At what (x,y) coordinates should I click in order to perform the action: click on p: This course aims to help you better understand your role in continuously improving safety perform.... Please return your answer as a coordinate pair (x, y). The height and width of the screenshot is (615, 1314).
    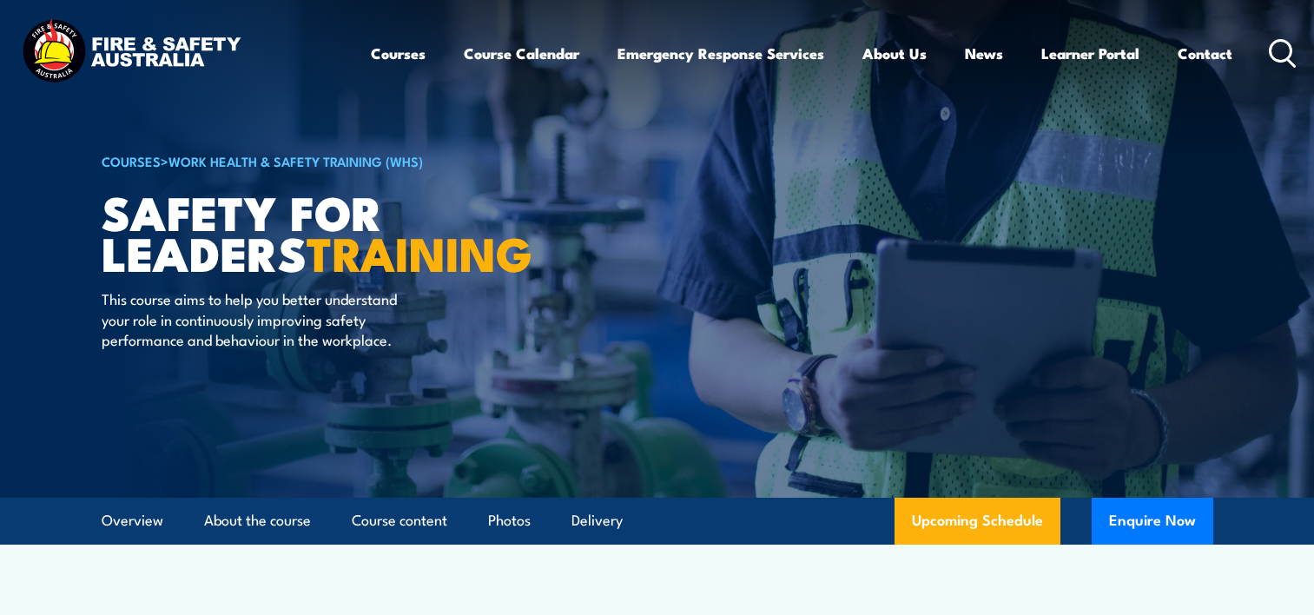
    Looking at the image, I should click on (260, 319).